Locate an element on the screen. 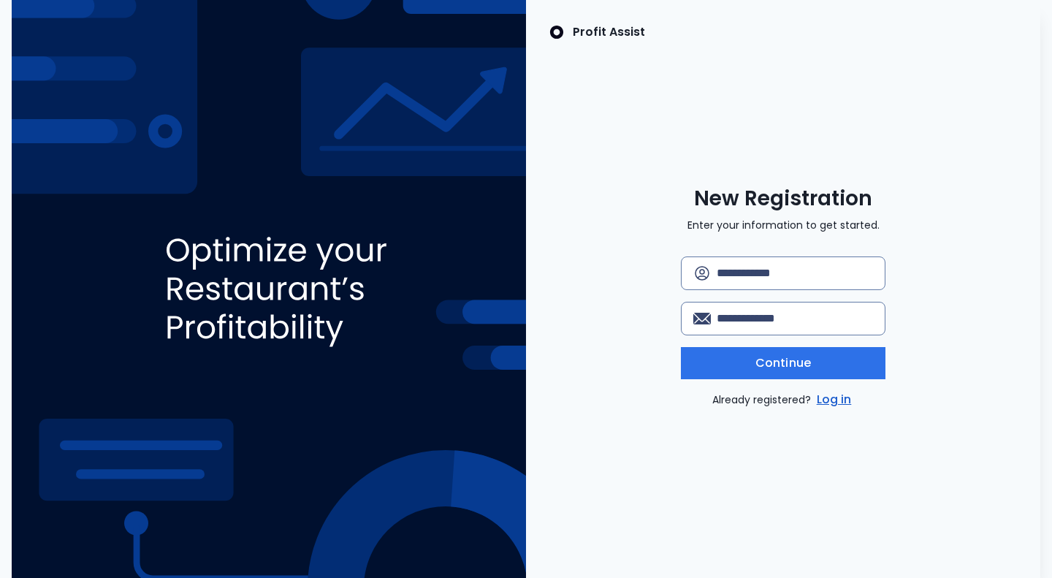 Image resolution: width=1052 pixels, height=578 pixels. p: Already registered? is located at coordinates (783, 400).